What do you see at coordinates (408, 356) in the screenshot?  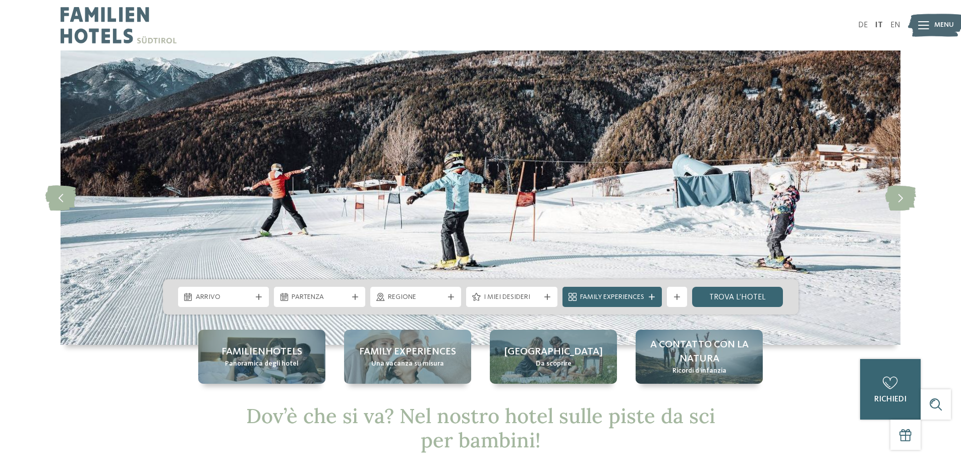 I see `a: Hotel sulle piste da sci per bambini: divertimento senza confini Family experiences Una vacanza s...` at bounding box center [408, 356].